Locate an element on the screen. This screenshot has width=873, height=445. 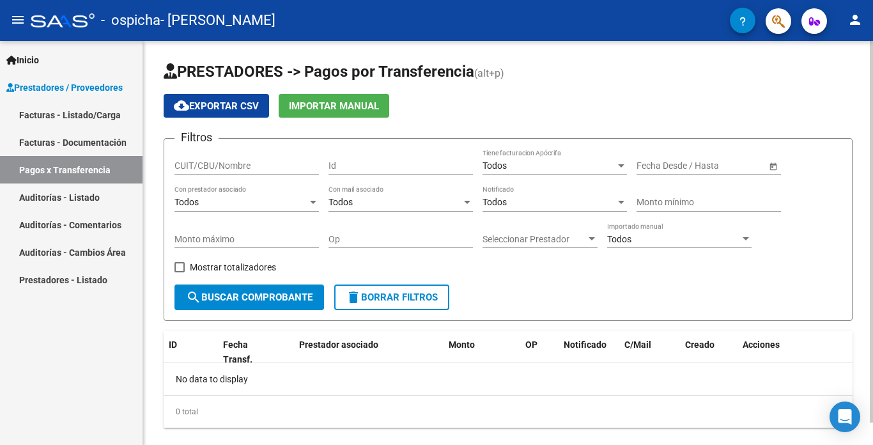
mat-icon: delete is located at coordinates (353, 297).